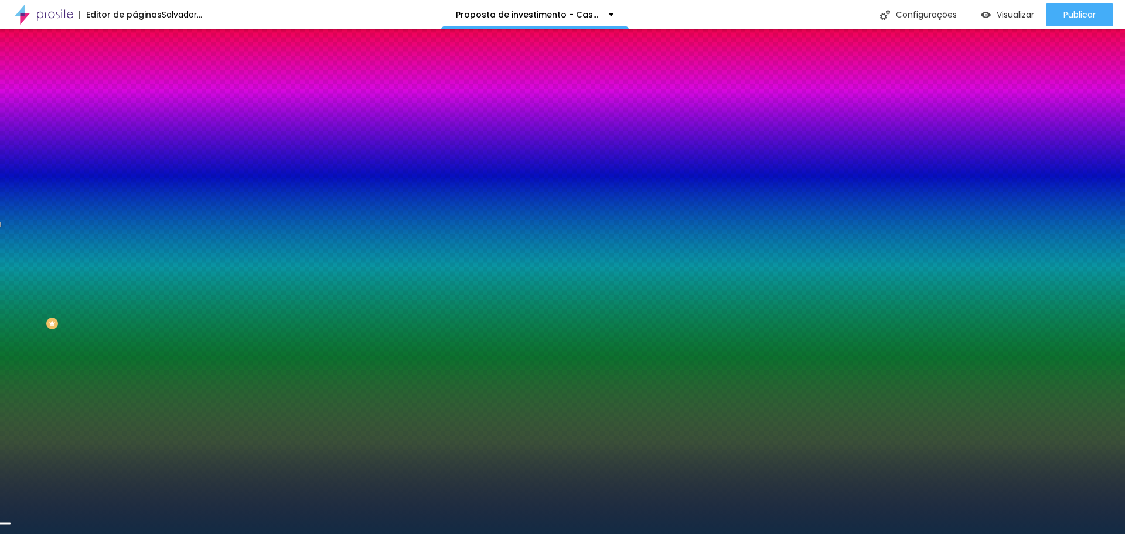 The image size is (1125, 534). I want to click on font: Editor de páginas, so click(124, 15).